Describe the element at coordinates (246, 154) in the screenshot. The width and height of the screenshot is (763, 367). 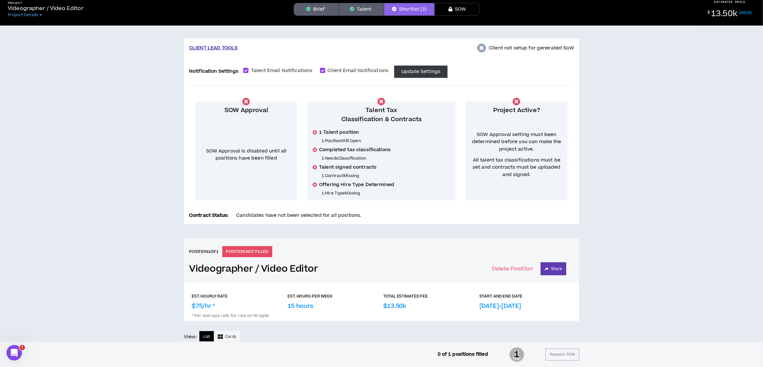
I see `span: SOW Approval is disabled until all positions have been filled` at that location.